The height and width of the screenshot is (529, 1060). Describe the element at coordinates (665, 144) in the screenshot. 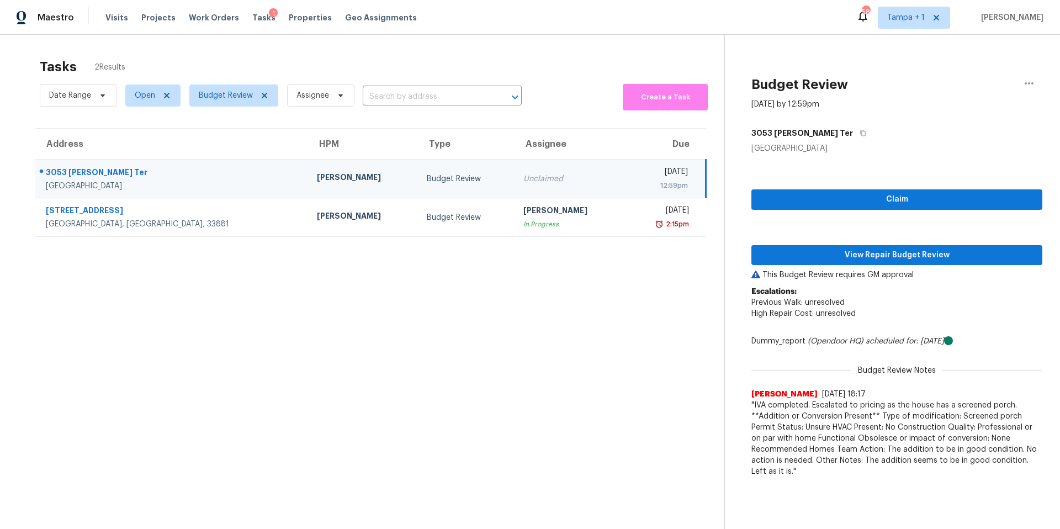

I see `th: Due` at that location.